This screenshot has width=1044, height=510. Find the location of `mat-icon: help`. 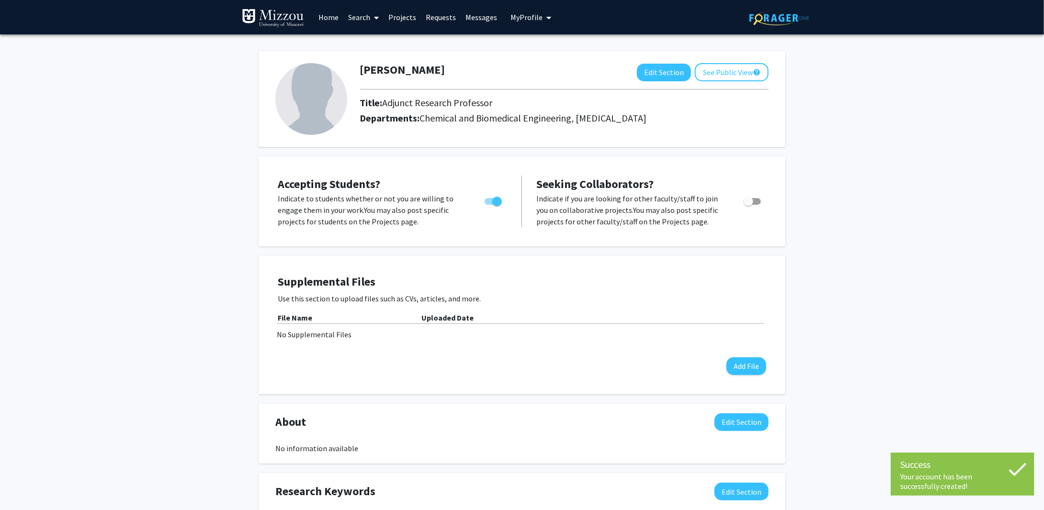

mat-icon: help is located at coordinates (756, 72).